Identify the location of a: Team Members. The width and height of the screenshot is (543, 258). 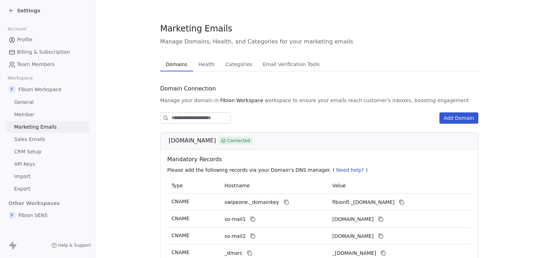
(47, 64).